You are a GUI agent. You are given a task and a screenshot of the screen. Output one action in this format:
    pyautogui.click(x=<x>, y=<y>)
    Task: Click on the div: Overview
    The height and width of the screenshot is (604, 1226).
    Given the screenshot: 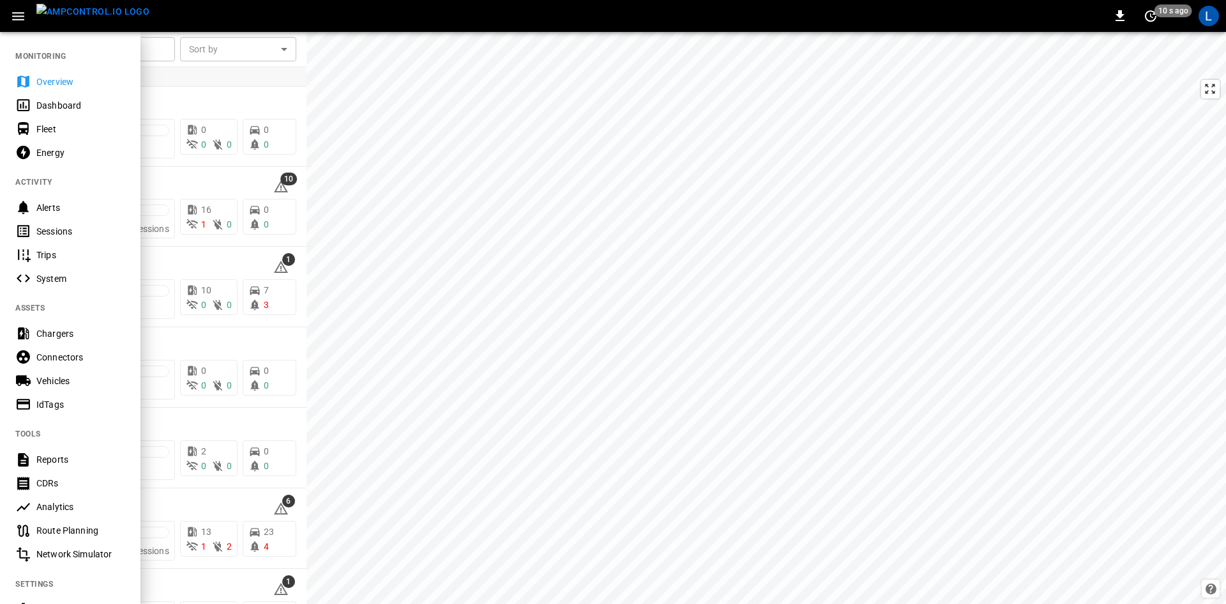 What is the action you would take?
    pyautogui.click(x=80, y=82)
    